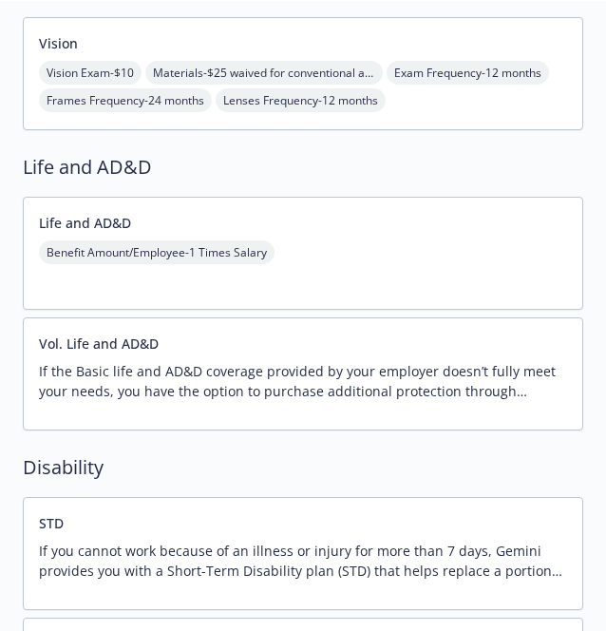 The image size is (606, 631). Describe the element at coordinates (157, 252) in the screenshot. I see `span: Benefit Amount/Employee - 1 Times Salary` at that location.